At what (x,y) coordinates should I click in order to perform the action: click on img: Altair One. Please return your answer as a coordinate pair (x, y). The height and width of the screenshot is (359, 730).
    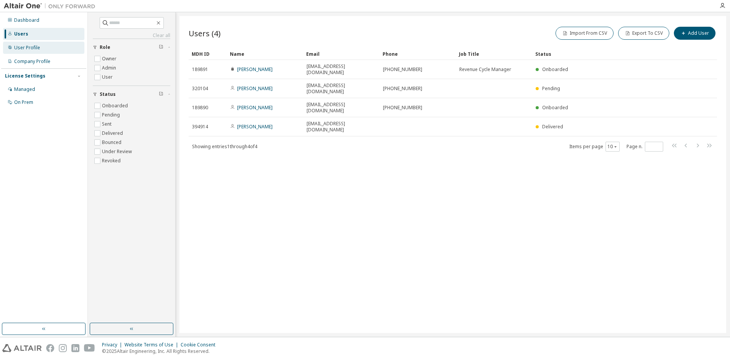
    Looking at the image, I should click on (52, 6).